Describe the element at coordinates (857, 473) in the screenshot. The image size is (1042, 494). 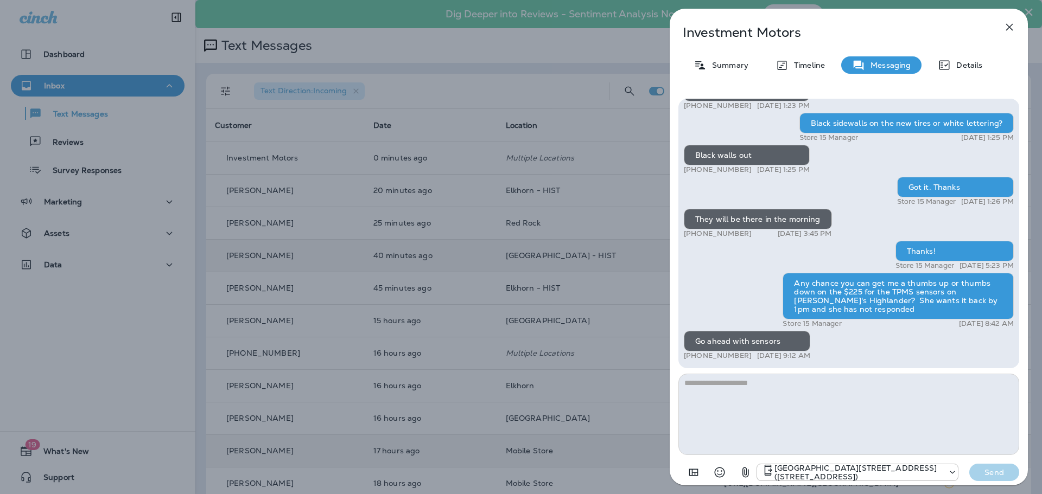
I see `div: +1 (402) 891-8464` at that location.